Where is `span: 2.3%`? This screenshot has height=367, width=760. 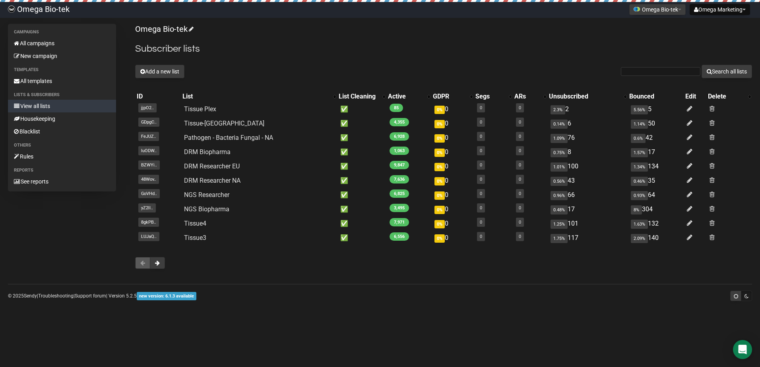 span: 2.3% is located at coordinates (557, 110).